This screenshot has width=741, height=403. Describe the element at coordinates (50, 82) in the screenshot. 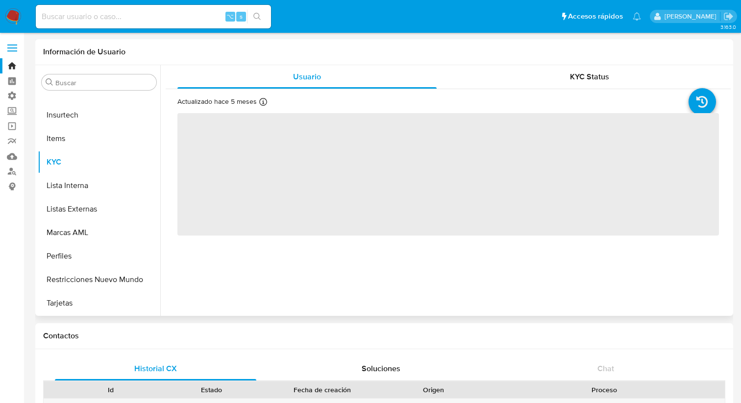

I see `button: Buscar` at that location.